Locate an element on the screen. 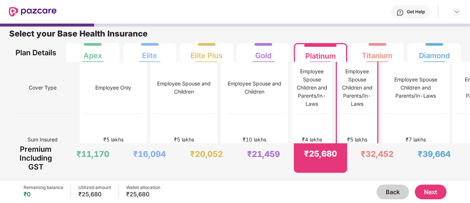 This screenshot has height=203, width=470. div: ₹7 lakhs is located at coordinates (416, 139).